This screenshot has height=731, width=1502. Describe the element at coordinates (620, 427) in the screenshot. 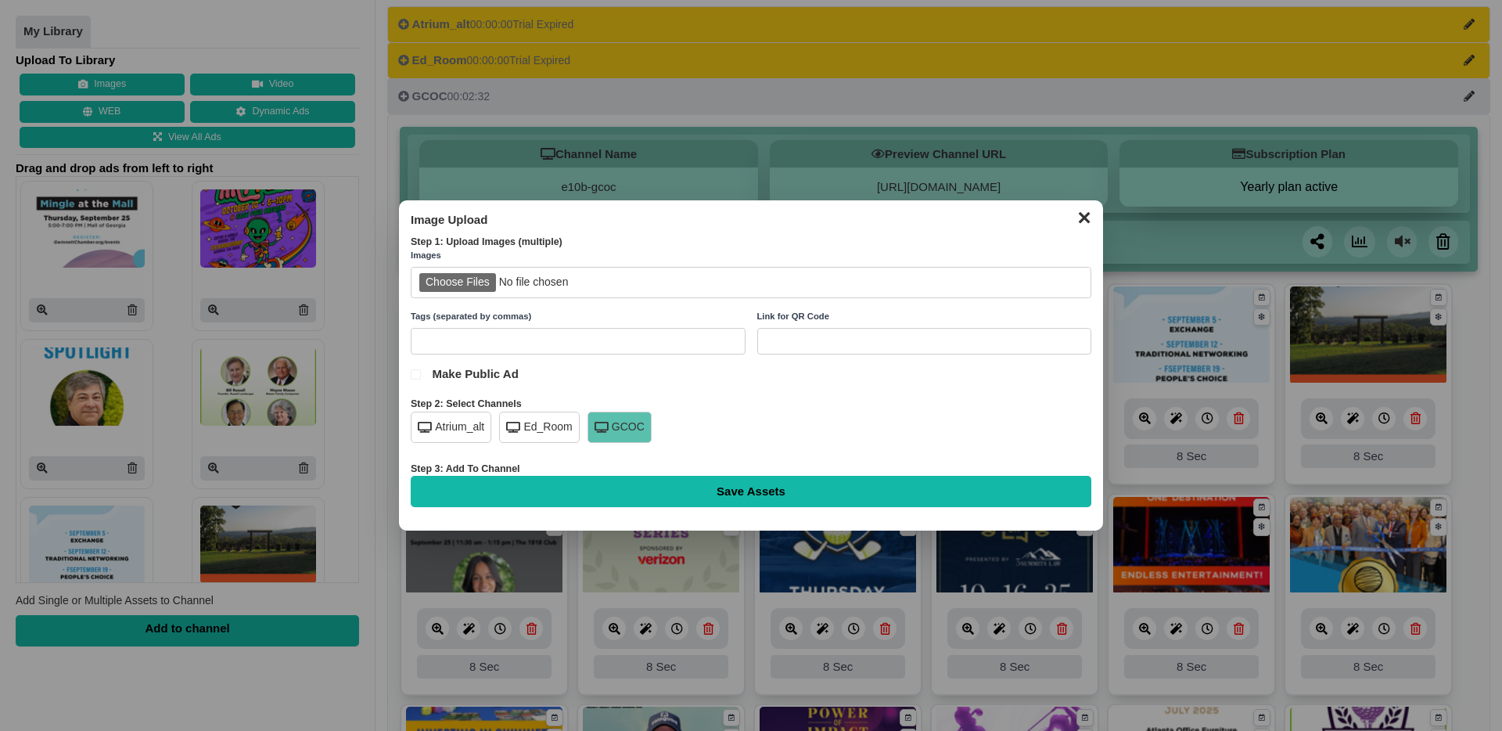

I see `div: GCOC` at that location.